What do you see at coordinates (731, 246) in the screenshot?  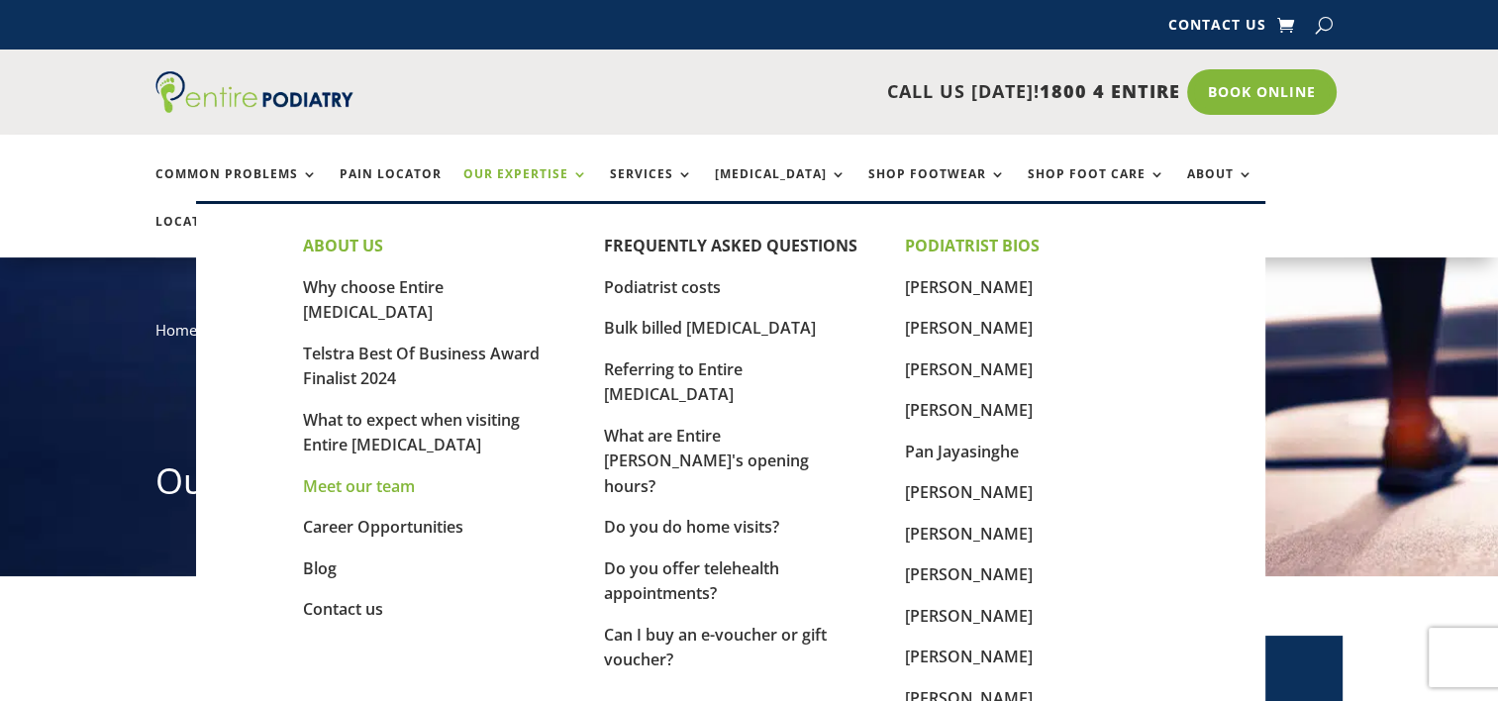 I see `a: FREQUENTLY ASKED QUESTIONS` at bounding box center [731, 246].